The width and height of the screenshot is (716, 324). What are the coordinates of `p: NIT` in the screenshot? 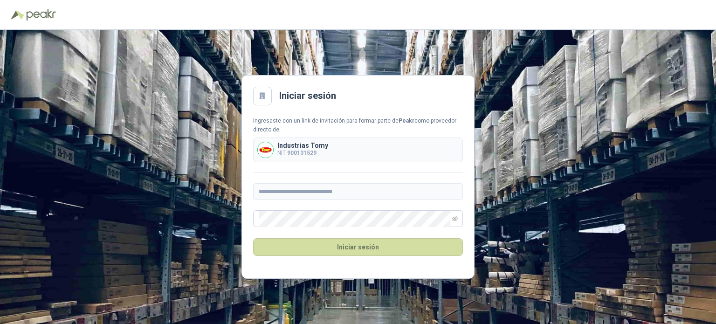 It's located at (302, 153).